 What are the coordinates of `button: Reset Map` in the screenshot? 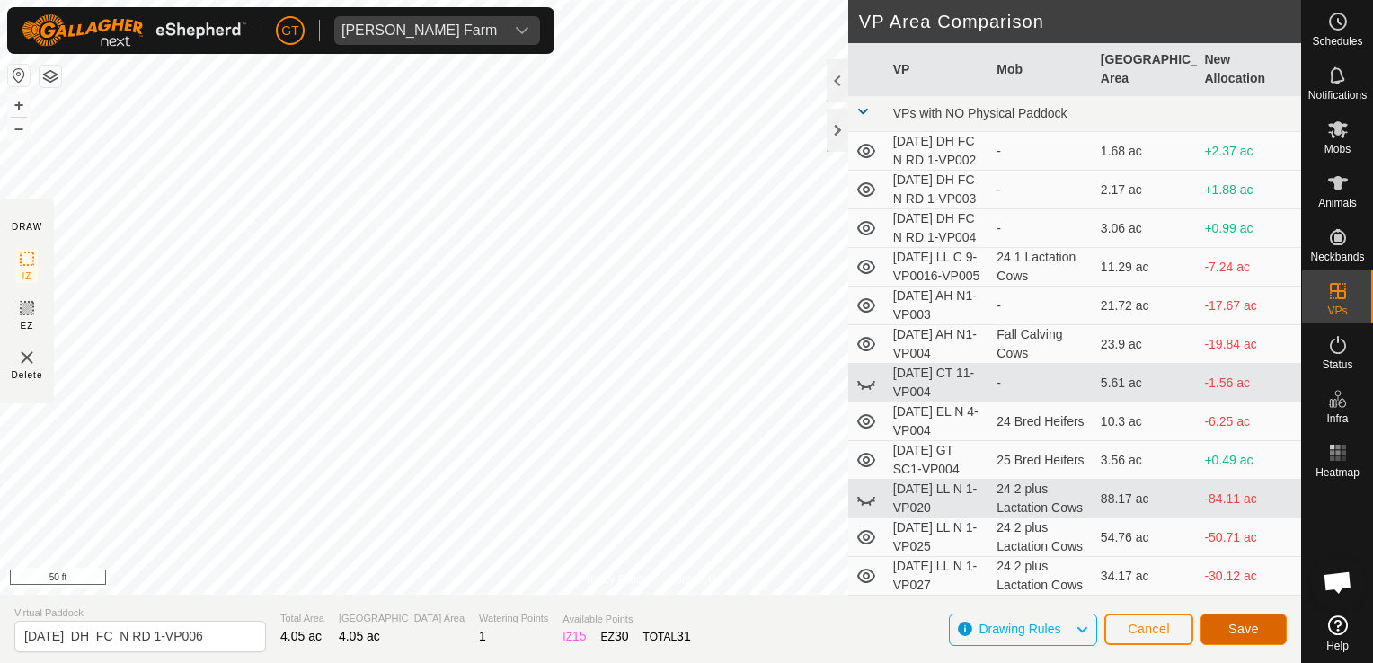 It's located at (19, 75).